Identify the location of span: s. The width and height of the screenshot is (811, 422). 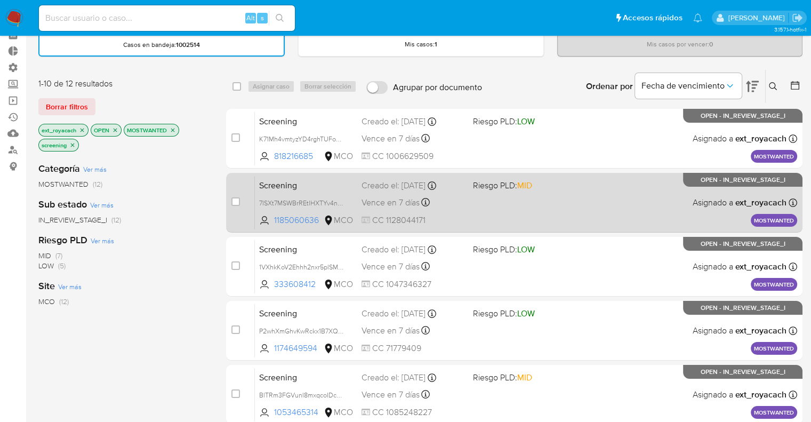
(262, 18).